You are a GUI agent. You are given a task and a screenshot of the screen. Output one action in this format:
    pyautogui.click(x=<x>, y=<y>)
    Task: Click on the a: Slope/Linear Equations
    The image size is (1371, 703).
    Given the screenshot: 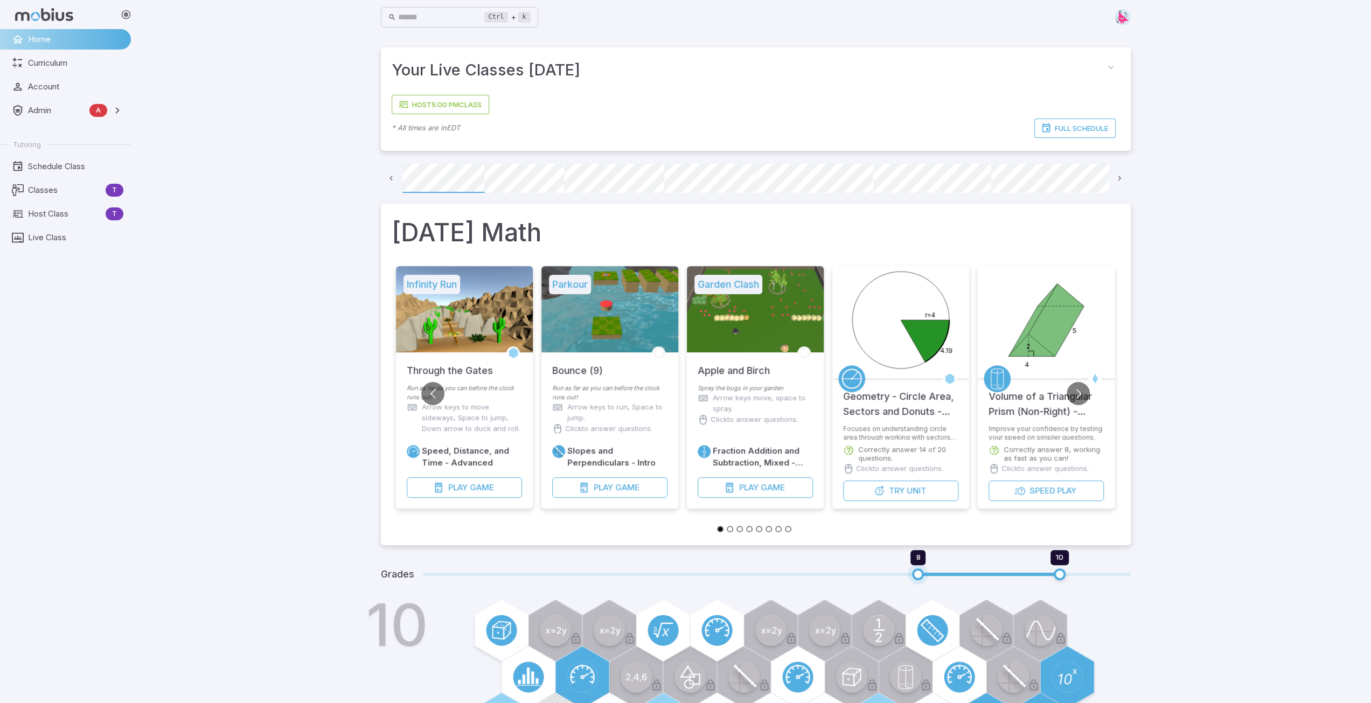 What is the action you would take?
    pyautogui.click(x=558, y=451)
    